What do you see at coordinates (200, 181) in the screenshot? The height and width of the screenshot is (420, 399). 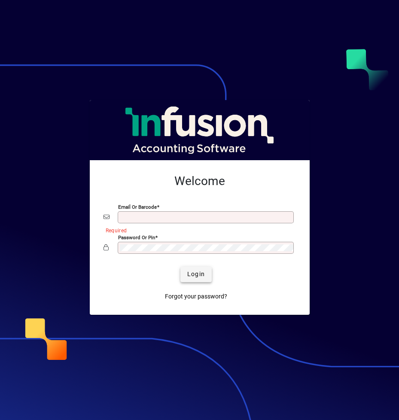 I see `h2: Welcome` at bounding box center [200, 181].